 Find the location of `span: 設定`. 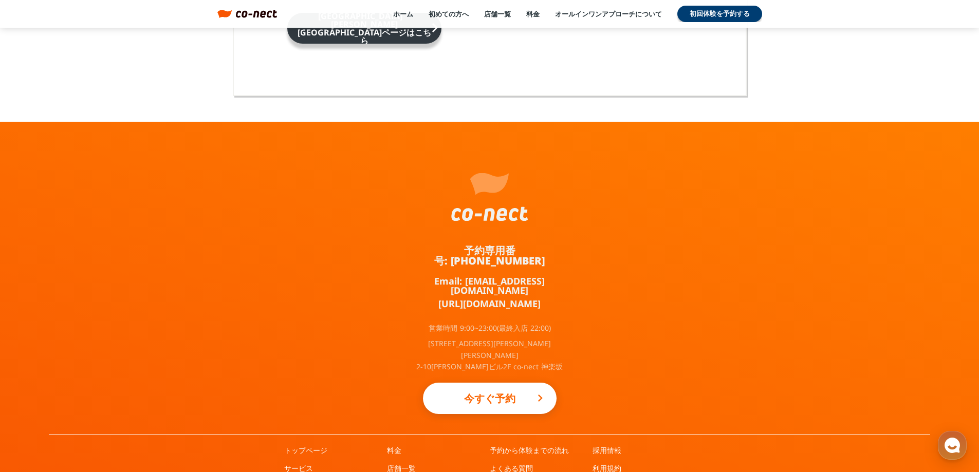

span: 設定 is located at coordinates (165, 345).